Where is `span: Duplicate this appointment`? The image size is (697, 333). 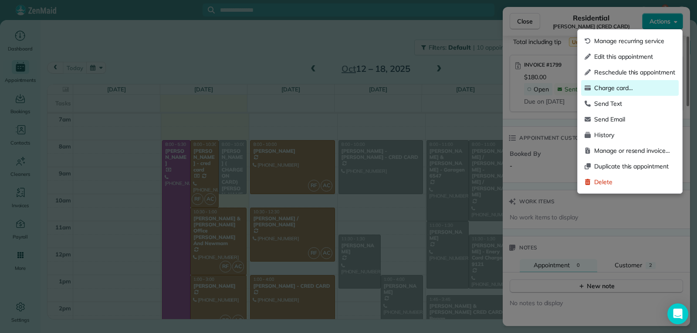
span: Duplicate this appointment is located at coordinates (635, 166).